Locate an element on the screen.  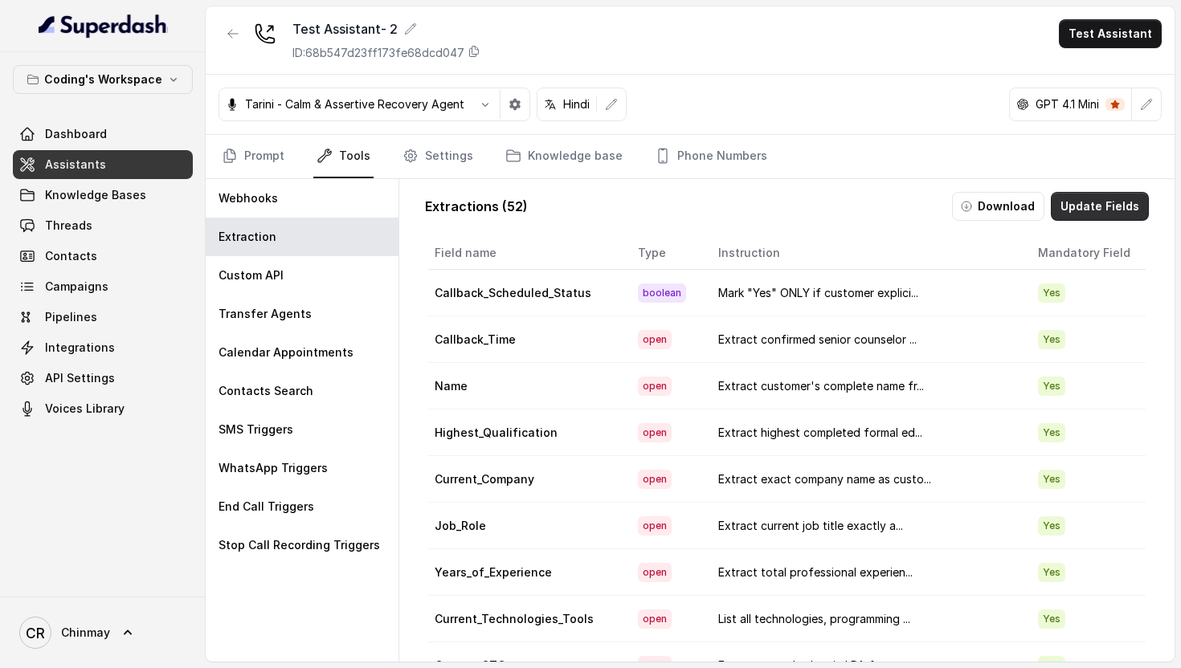
span: Integrations is located at coordinates (80, 348).